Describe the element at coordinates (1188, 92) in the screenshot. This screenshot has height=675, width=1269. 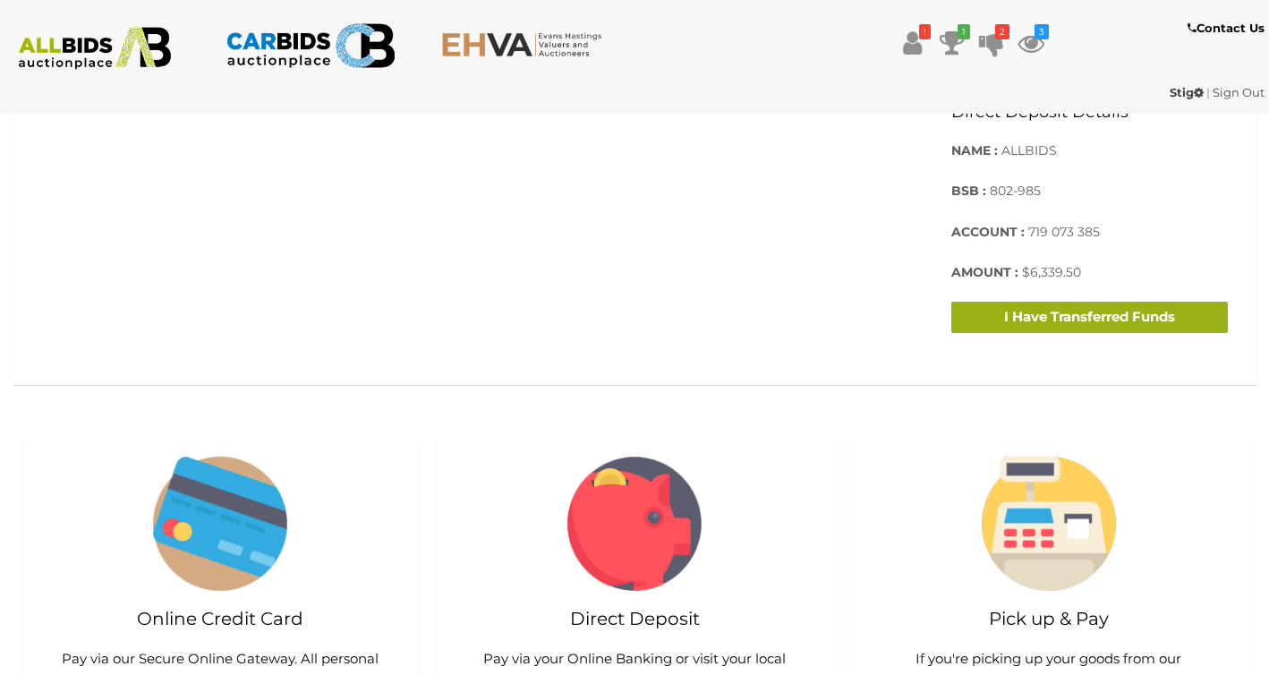
I see `a: Stig` at that location.